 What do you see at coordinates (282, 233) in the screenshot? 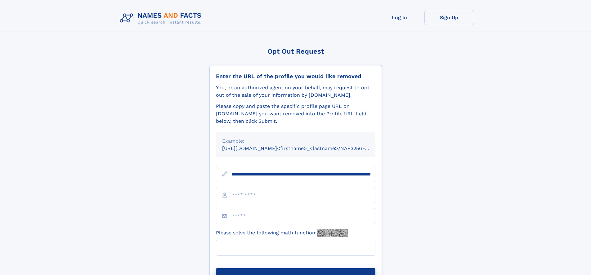
I see `label: Please solve the following math function:` at bounding box center [282, 233].